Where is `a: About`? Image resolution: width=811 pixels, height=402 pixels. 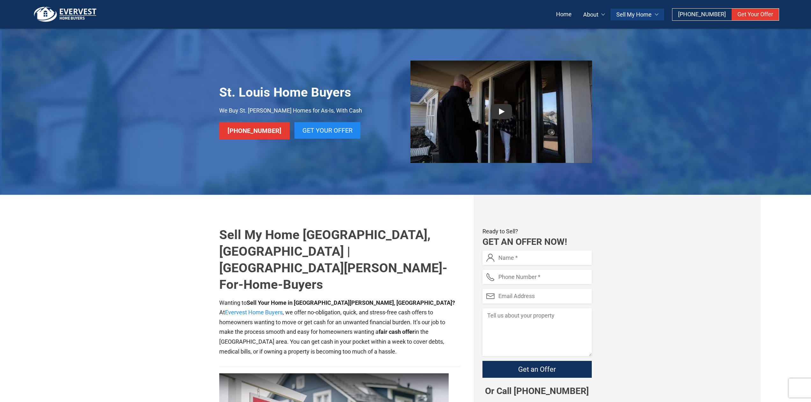 a: About is located at coordinates (594, 14).